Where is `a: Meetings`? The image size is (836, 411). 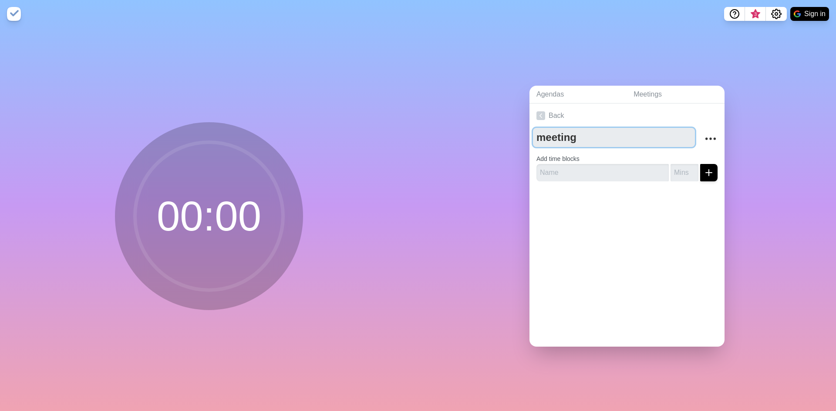 a: Meetings is located at coordinates (675, 94).